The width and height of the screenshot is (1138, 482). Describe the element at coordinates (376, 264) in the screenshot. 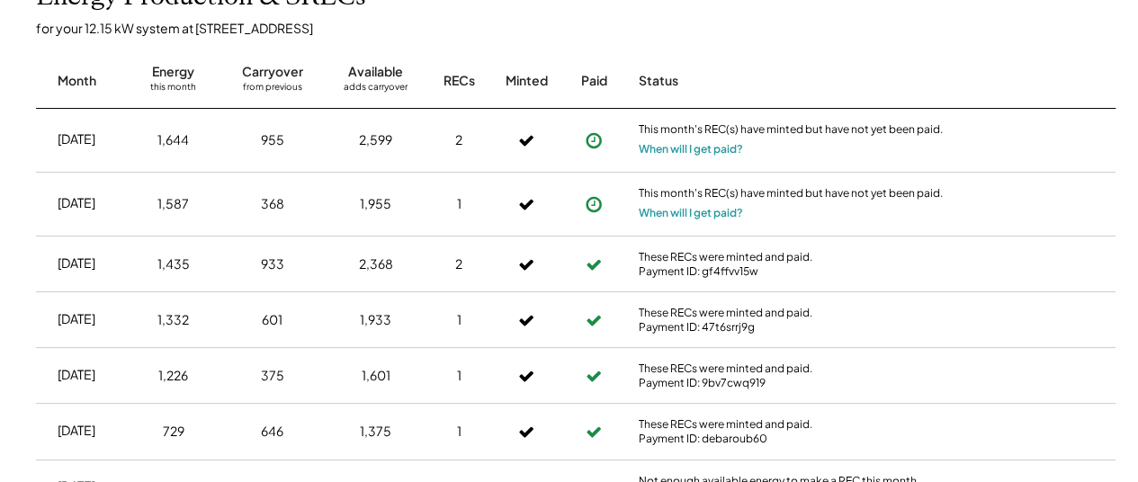

I see `div: 2,368` at that location.